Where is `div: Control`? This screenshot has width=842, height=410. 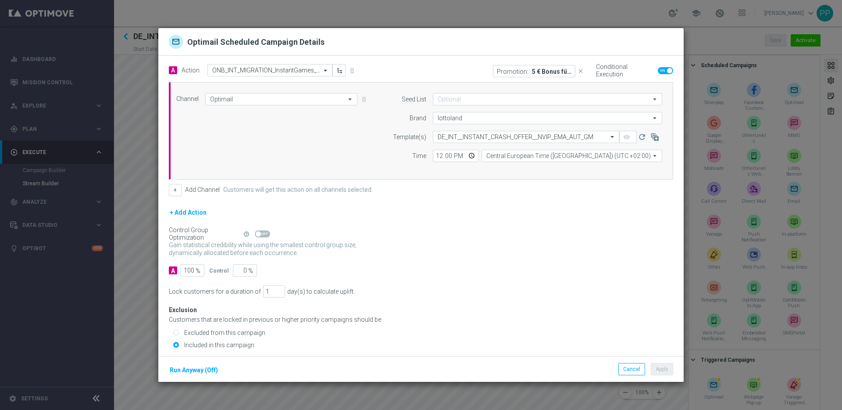
div: Control is located at coordinates (219, 270).